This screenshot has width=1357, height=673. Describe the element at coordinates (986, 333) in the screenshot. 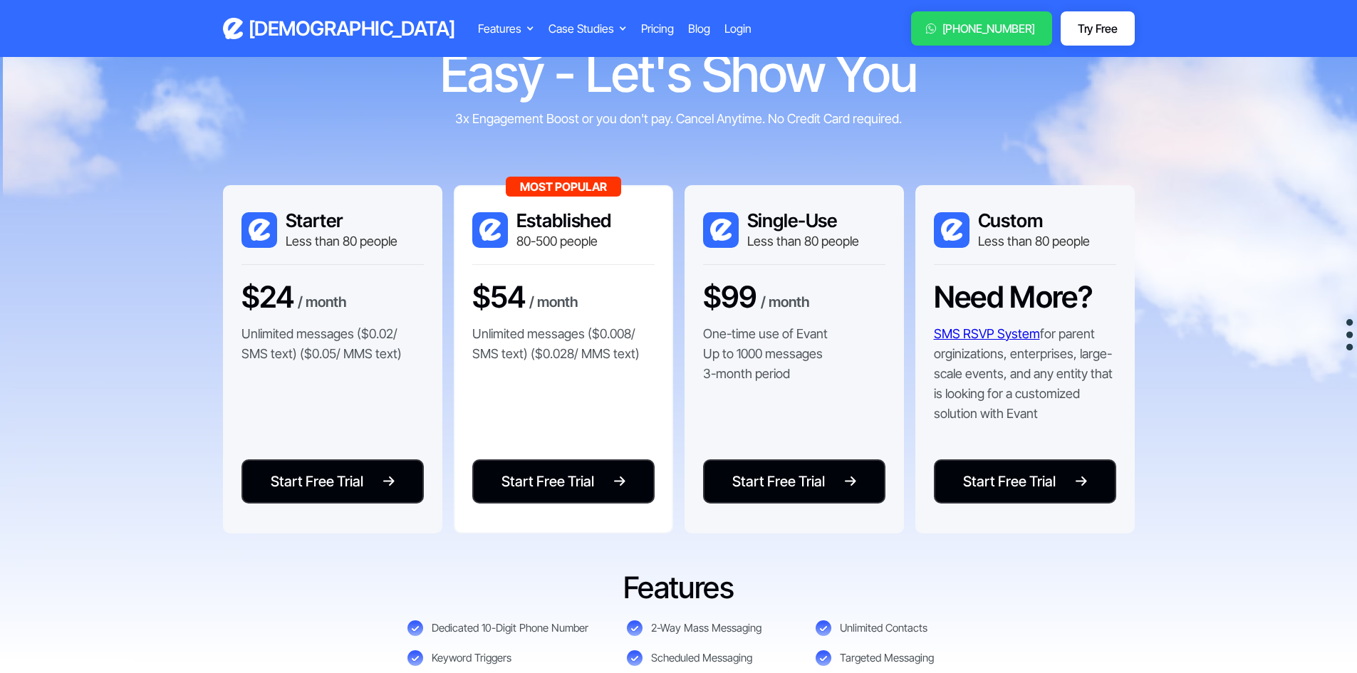

I see `a: SMS RSVP System` at that location.